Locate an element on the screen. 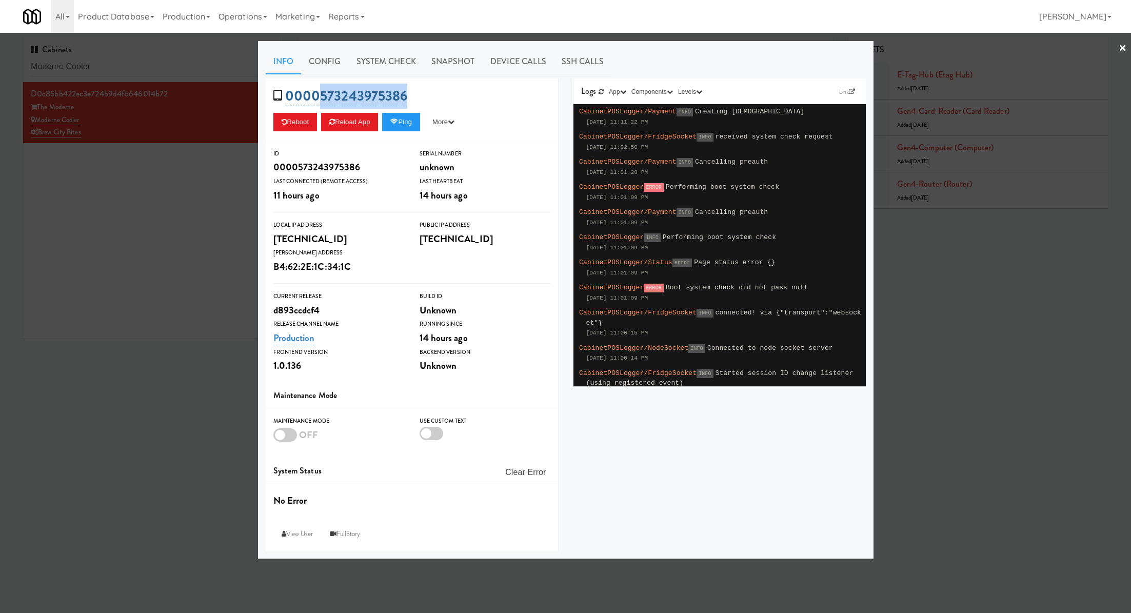 Image resolution: width=1131 pixels, height=613 pixels. a: Info is located at coordinates (283, 62).